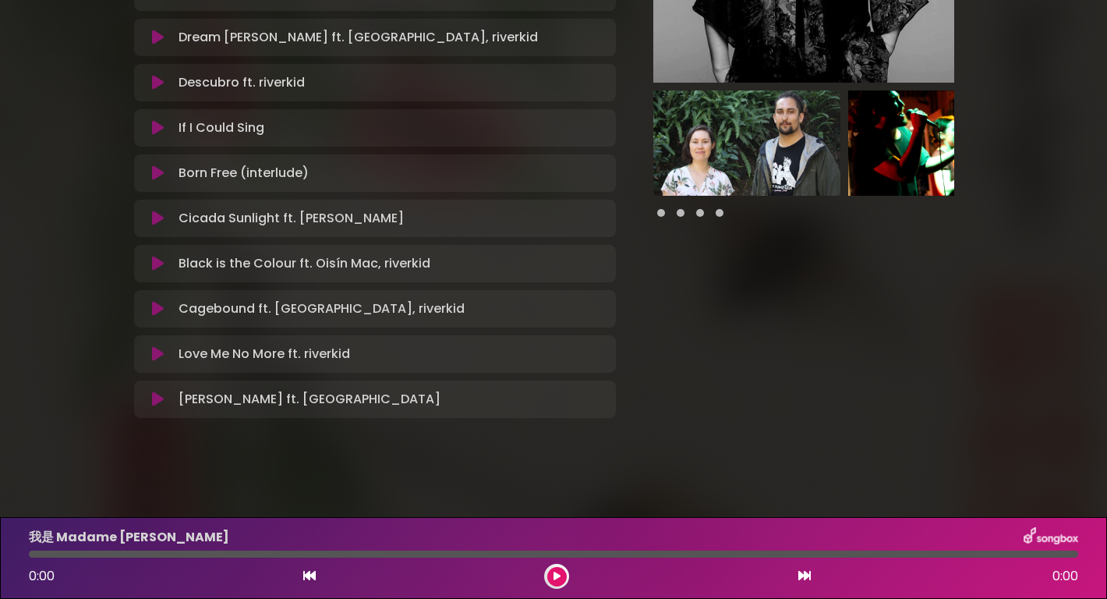 This screenshot has width=1107, height=599. What do you see at coordinates (264, 354) in the screenshot?
I see `p: Love Me No More ft. riverkid` at bounding box center [264, 354].